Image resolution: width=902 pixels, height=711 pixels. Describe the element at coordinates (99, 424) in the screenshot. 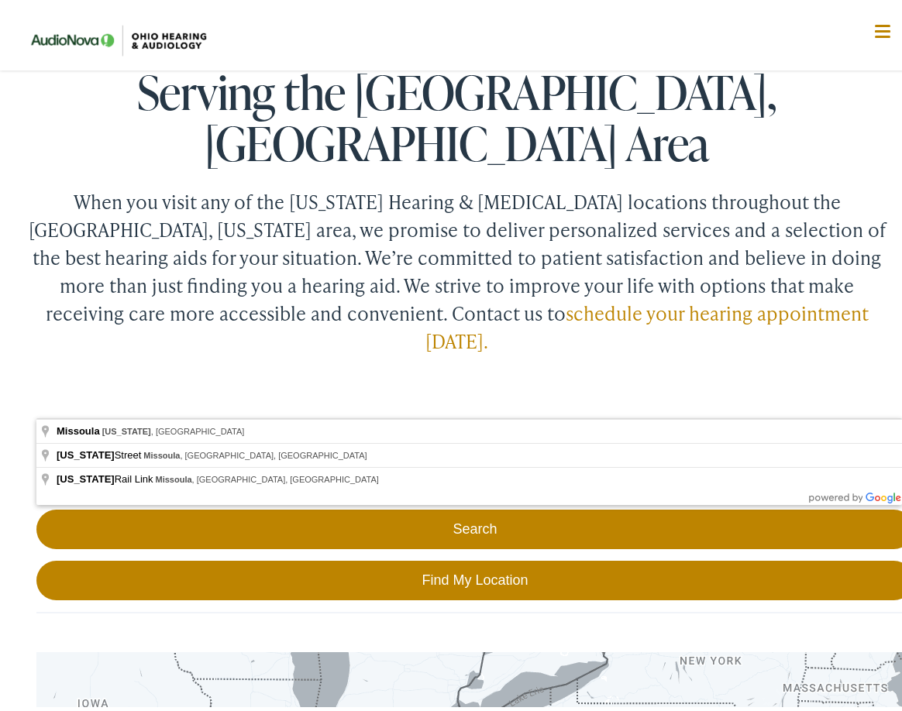

I see `label: Enter your Address` at that location.